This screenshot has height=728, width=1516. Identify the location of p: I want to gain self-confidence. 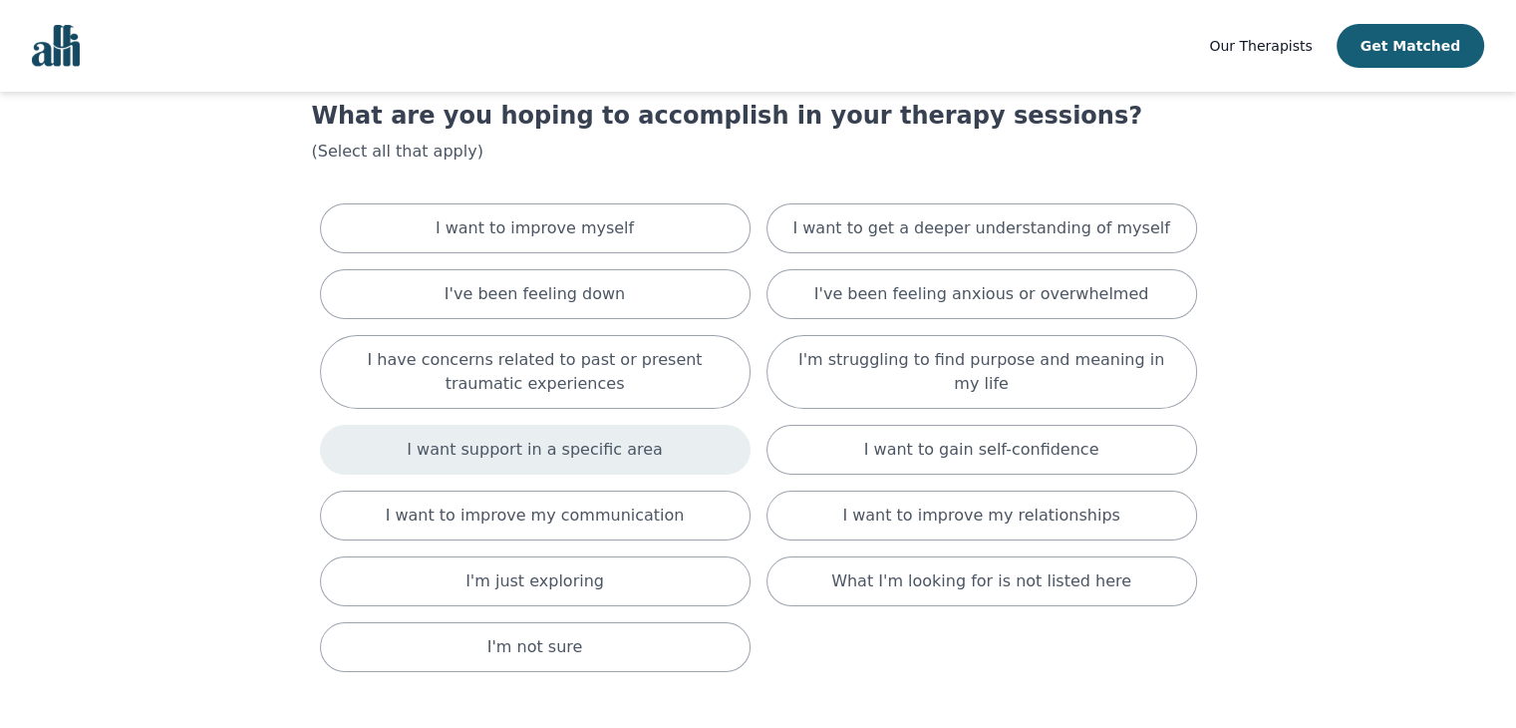
(982, 450).